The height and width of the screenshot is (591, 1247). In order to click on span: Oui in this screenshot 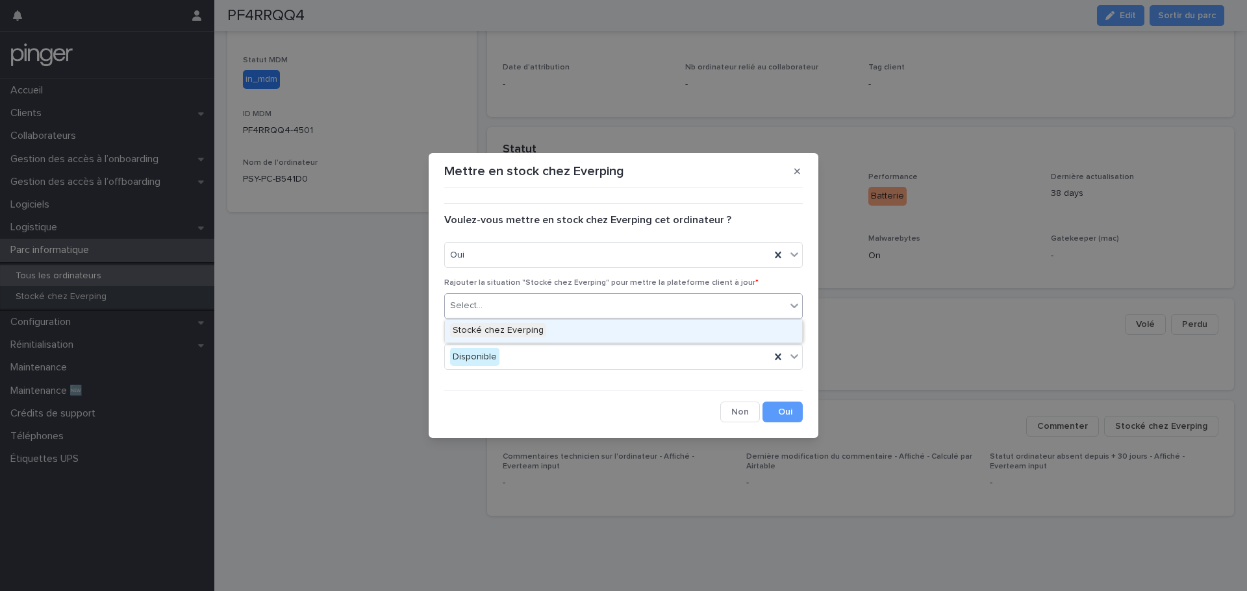, I will do `click(457, 255)`.